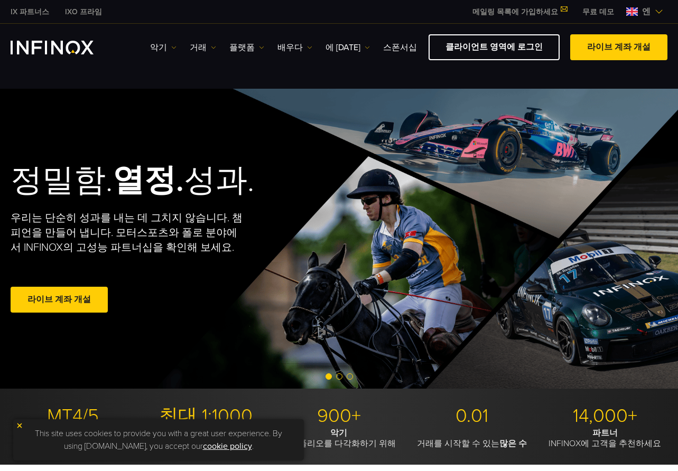 Image resolution: width=678 pixels, height=471 pixels. What do you see at coordinates (350, 377) in the screenshot?
I see `span: Go to slide 3` at bounding box center [350, 377].